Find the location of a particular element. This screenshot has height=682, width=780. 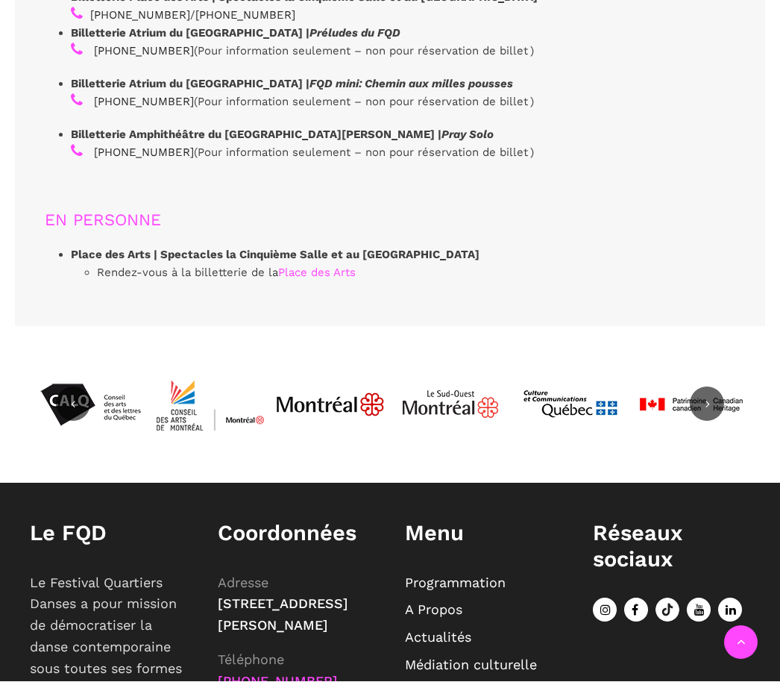

span: EN PERSONNE is located at coordinates (103, 220).